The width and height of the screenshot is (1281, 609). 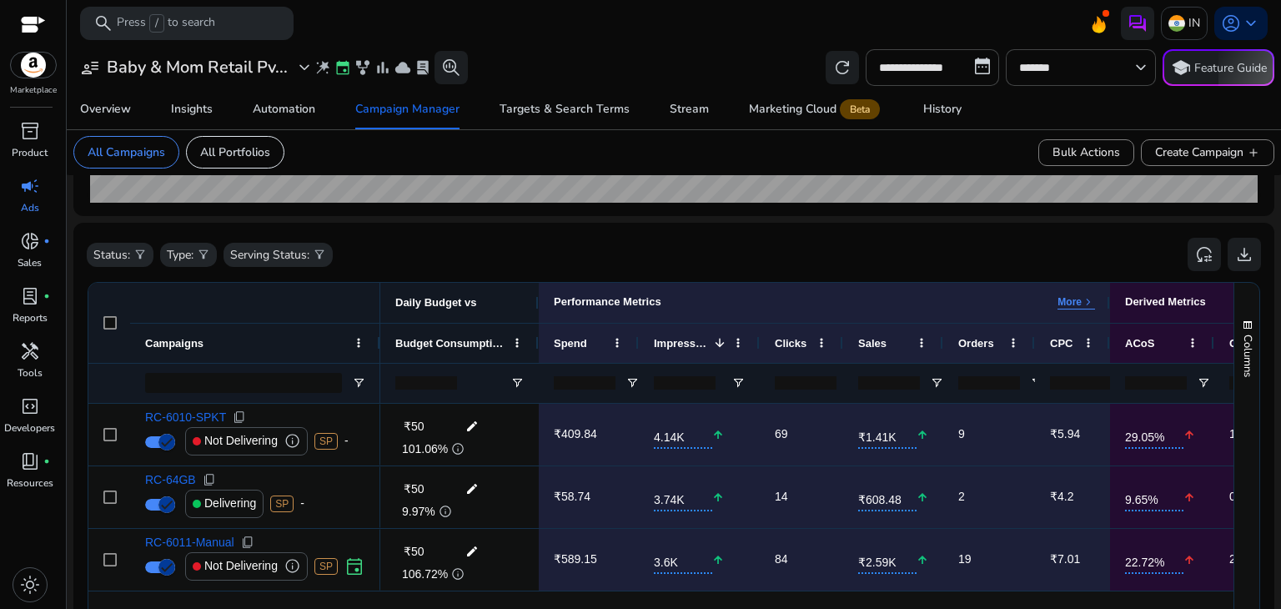 What do you see at coordinates (781, 559) in the screenshot?
I see `p: 84` at bounding box center [781, 559].